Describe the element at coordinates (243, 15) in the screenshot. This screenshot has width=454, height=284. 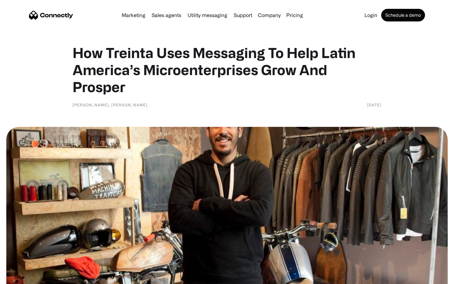
I see `a: Support` at that location.